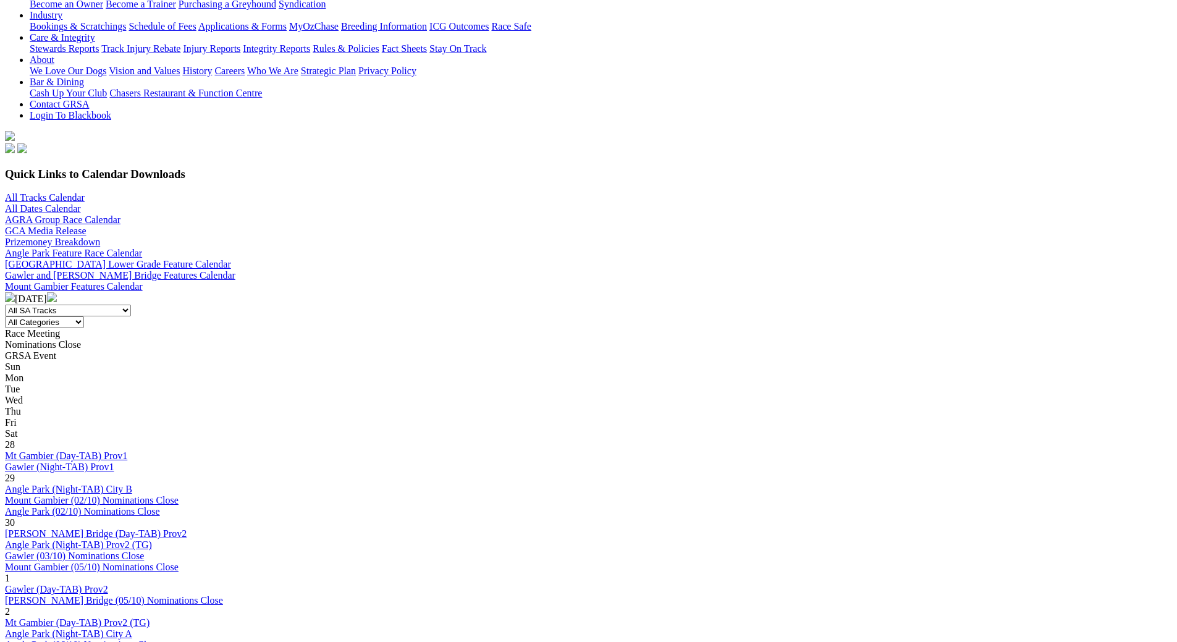 This screenshot has width=1177, height=642. Describe the element at coordinates (77, 622) in the screenshot. I see `a: Mt Gambier (Day-TAB) Prov2 (TG)` at that location.